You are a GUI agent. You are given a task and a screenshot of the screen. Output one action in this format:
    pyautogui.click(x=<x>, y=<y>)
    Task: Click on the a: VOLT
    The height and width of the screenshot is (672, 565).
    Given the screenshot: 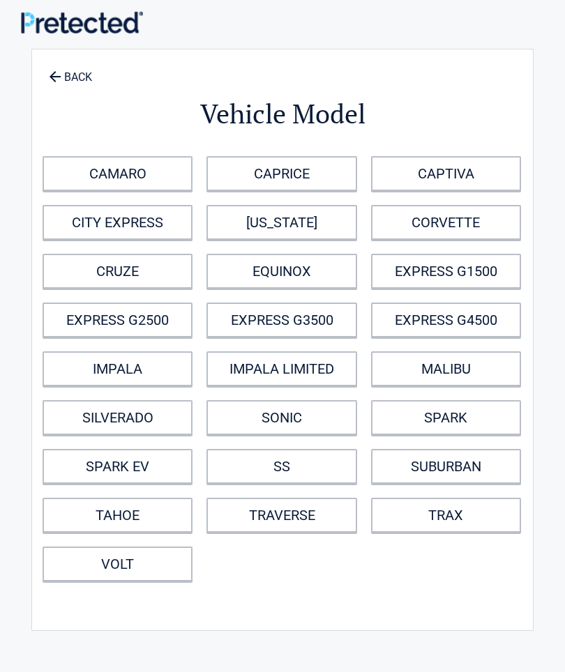 What is the action you would take?
    pyautogui.click(x=117, y=564)
    